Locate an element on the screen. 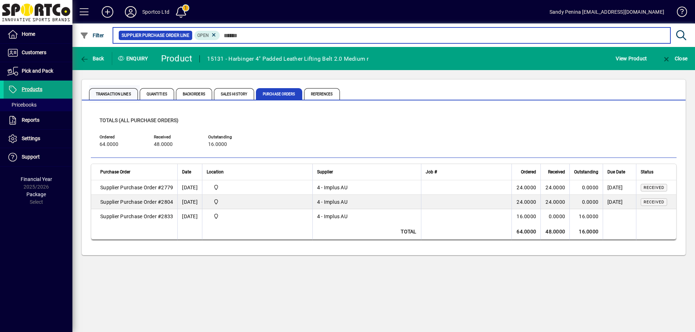 The height and width of the screenshot is (332, 695). span: Purchase Orders is located at coordinates (279, 94).